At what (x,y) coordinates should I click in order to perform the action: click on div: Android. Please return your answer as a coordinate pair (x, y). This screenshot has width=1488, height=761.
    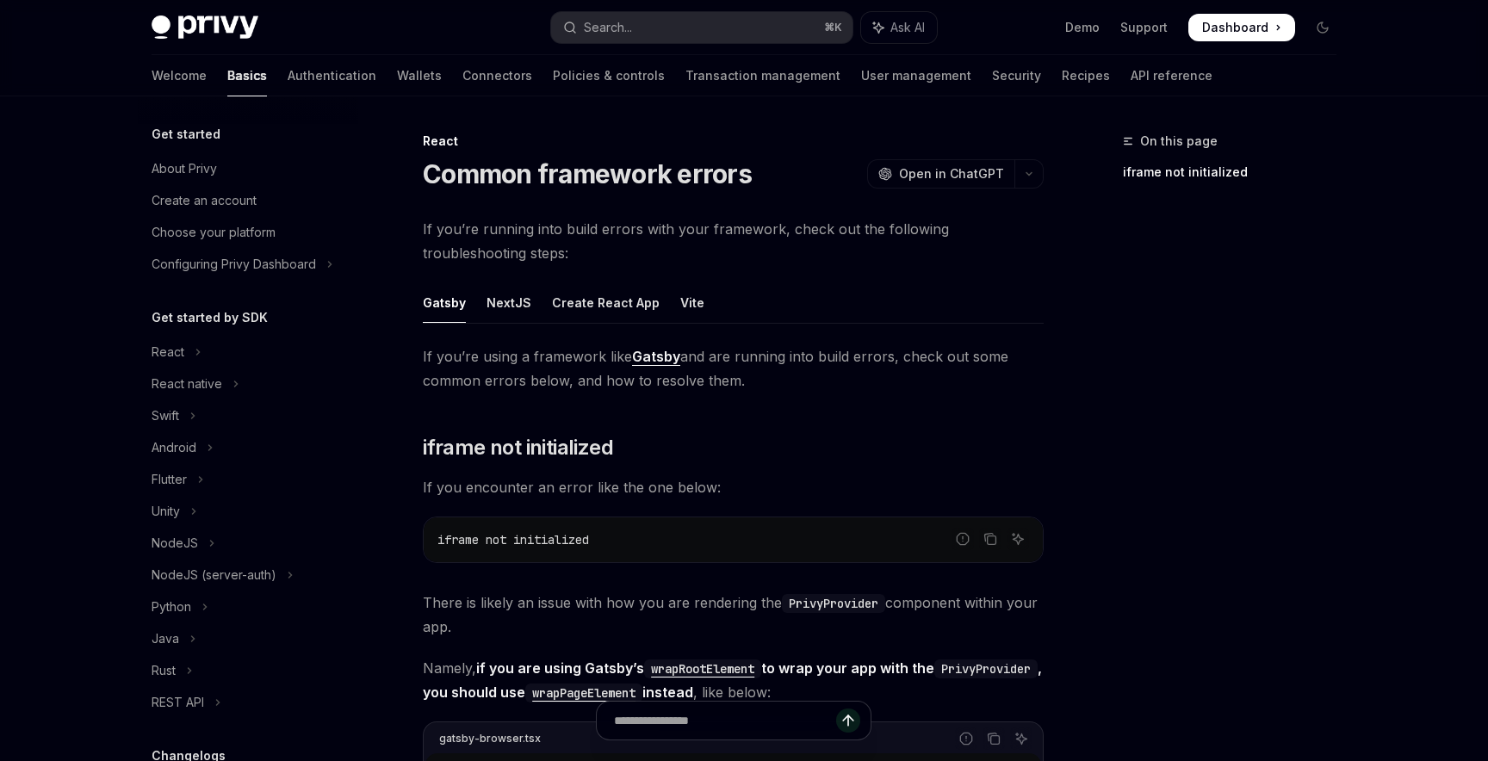
    Looking at the image, I should click on (174, 448).